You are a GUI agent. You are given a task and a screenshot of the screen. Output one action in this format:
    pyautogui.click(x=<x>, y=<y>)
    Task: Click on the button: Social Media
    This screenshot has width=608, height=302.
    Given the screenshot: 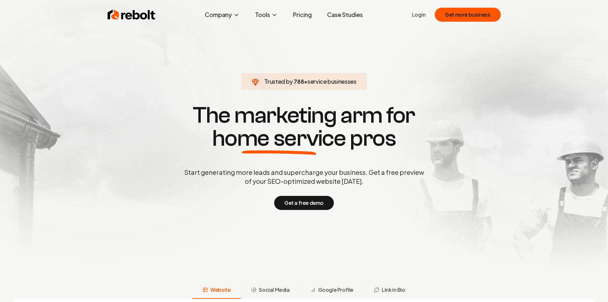 What is the action you would take?
    pyautogui.click(x=270, y=290)
    